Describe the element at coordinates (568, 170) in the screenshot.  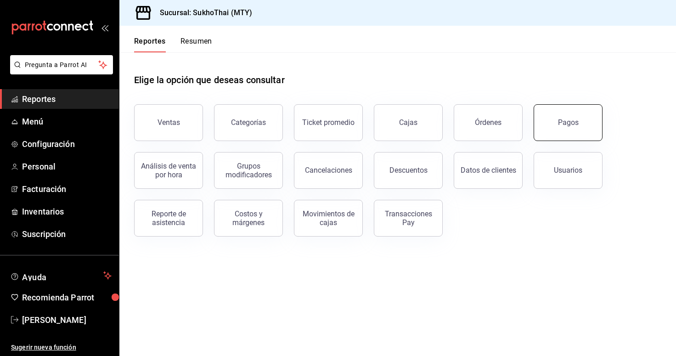
I see `div: Usuarios` at that location.